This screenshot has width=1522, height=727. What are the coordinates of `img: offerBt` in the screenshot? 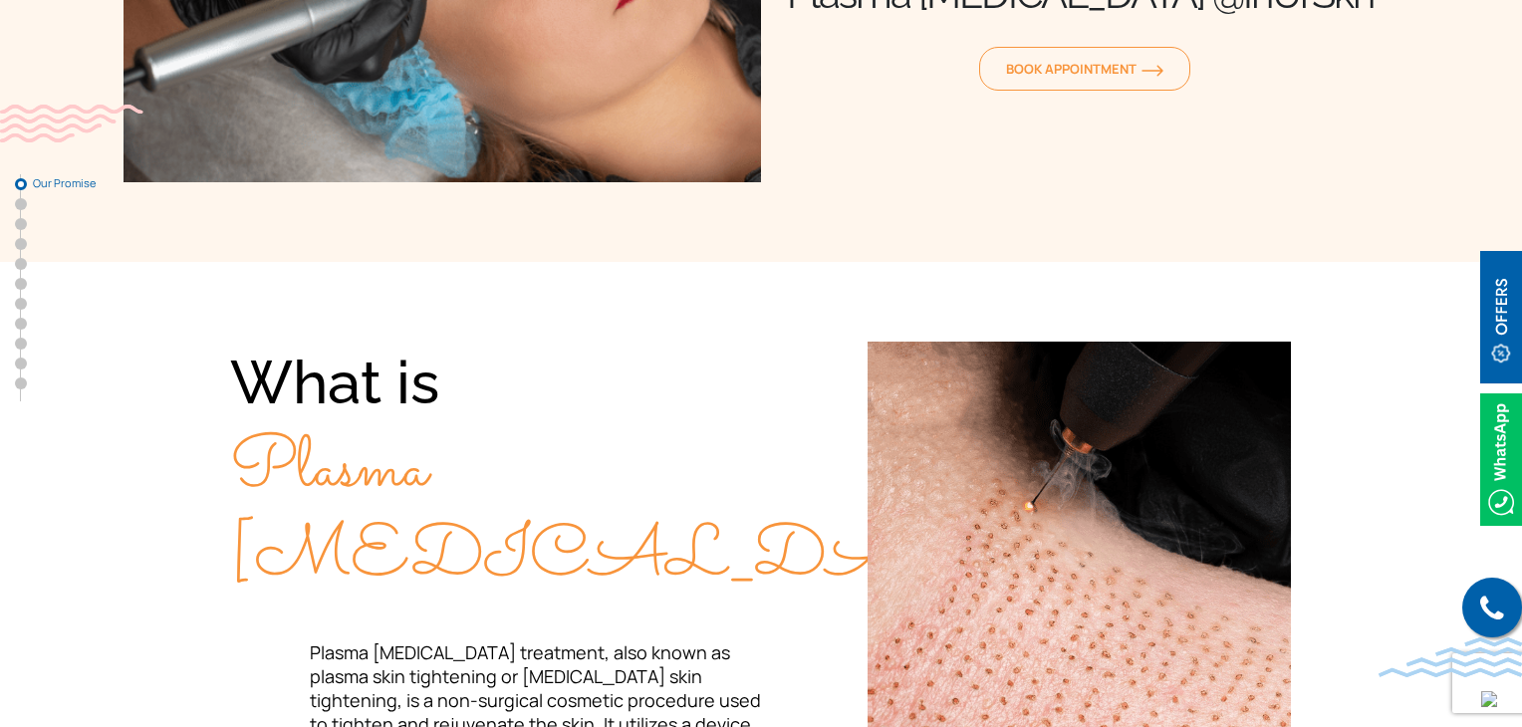 It's located at (1501, 317).